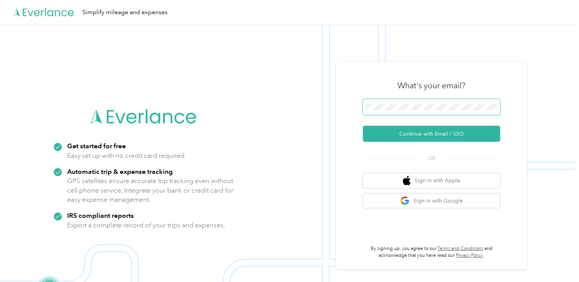  What do you see at coordinates (146, 225) in the screenshot?
I see `p: Export a complete record of your trips and expenses.` at bounding box center [146, 225].